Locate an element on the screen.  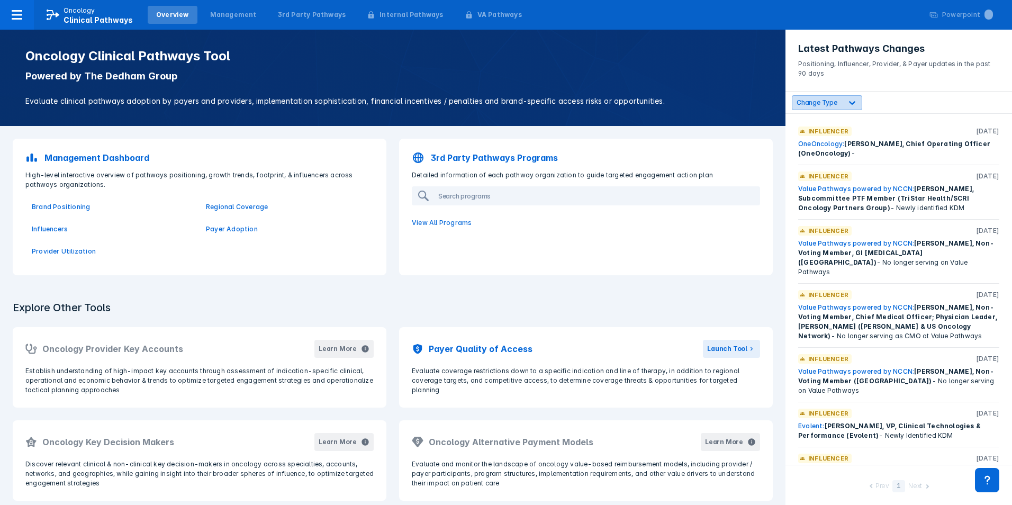
p: Provider Utilization is located at coordinates (112, 252).